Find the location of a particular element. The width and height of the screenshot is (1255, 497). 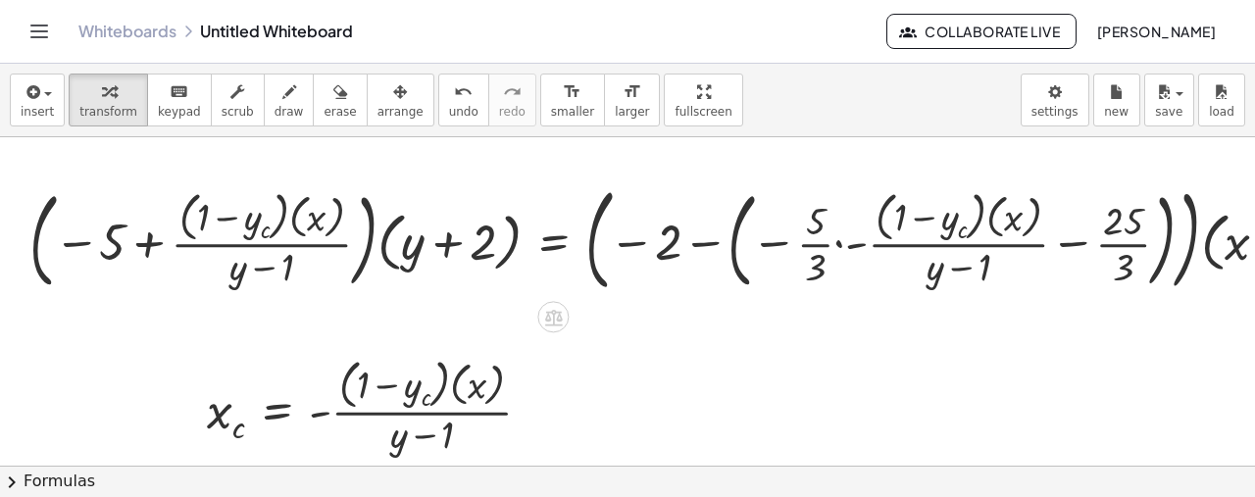

button: transform is located at coordinates (108, 100).